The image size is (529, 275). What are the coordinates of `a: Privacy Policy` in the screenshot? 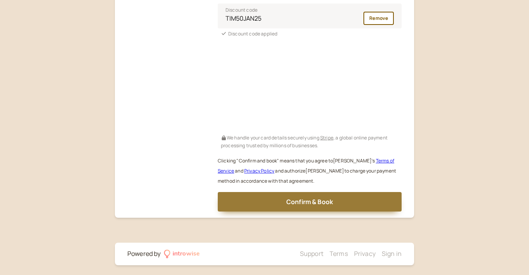 It's located at (259, 171).